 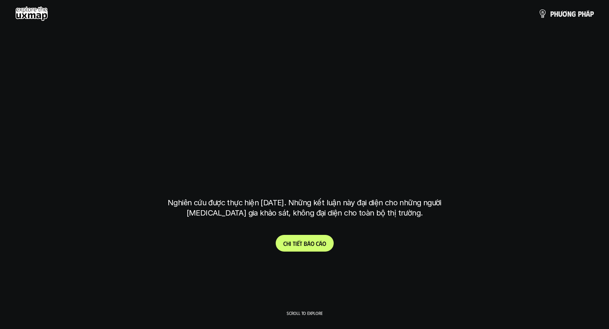 What do you see at coordinates (565, 14) in the screenshot?
I see `a: phươngpháp` at bounding box center [565, 14].